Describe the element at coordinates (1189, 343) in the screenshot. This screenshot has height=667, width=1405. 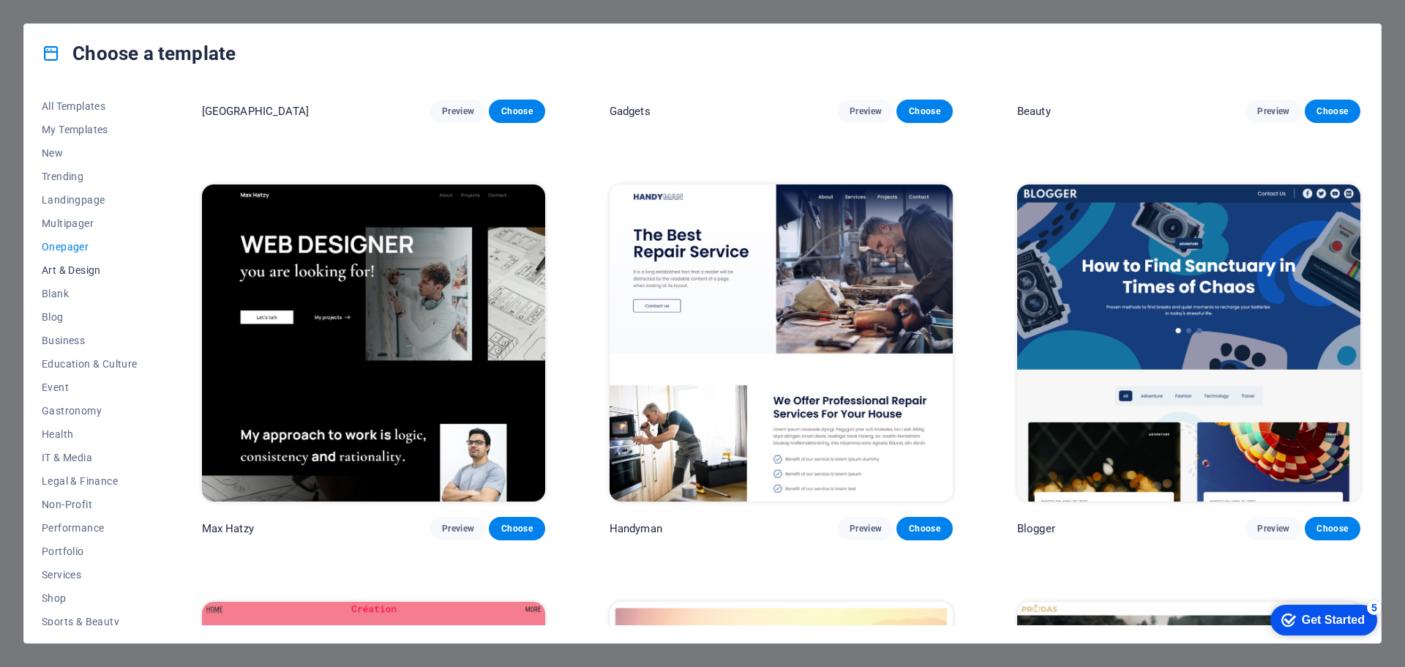
I see `img: Blogger` at that location.